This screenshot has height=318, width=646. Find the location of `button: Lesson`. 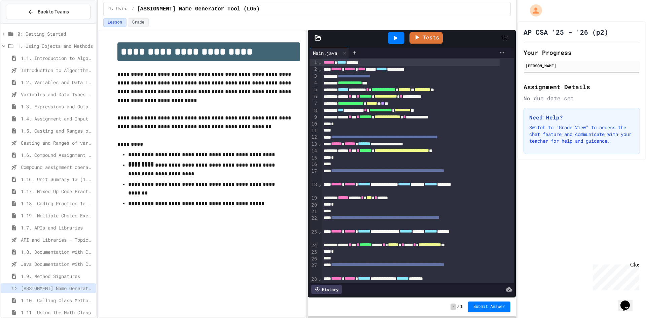

button: Lesson is located at coordinates (115, 23).